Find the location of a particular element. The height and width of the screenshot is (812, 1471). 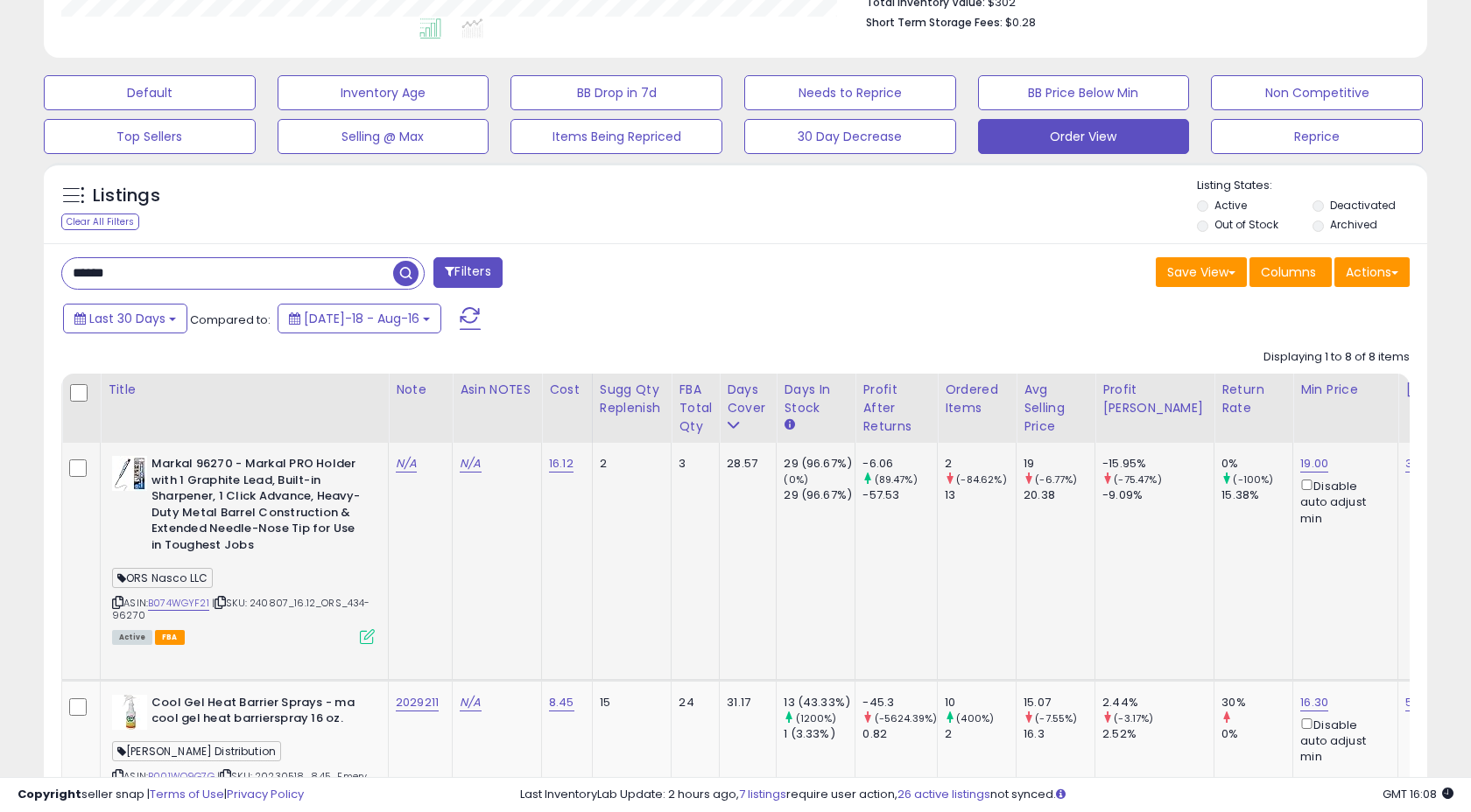

div: 13 is located at coordinates (980, 496).